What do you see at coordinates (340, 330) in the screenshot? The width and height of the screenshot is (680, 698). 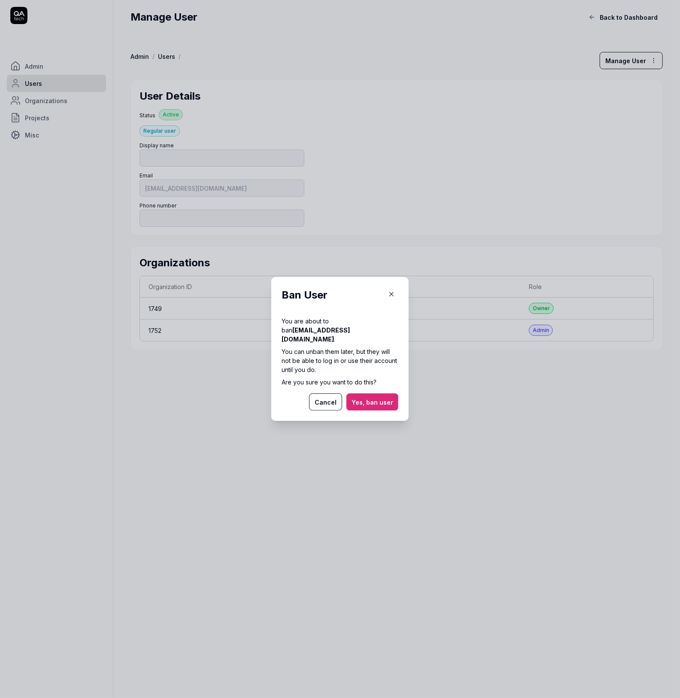 I see `p: You are about to ban .` at bounding box center [340, 330].